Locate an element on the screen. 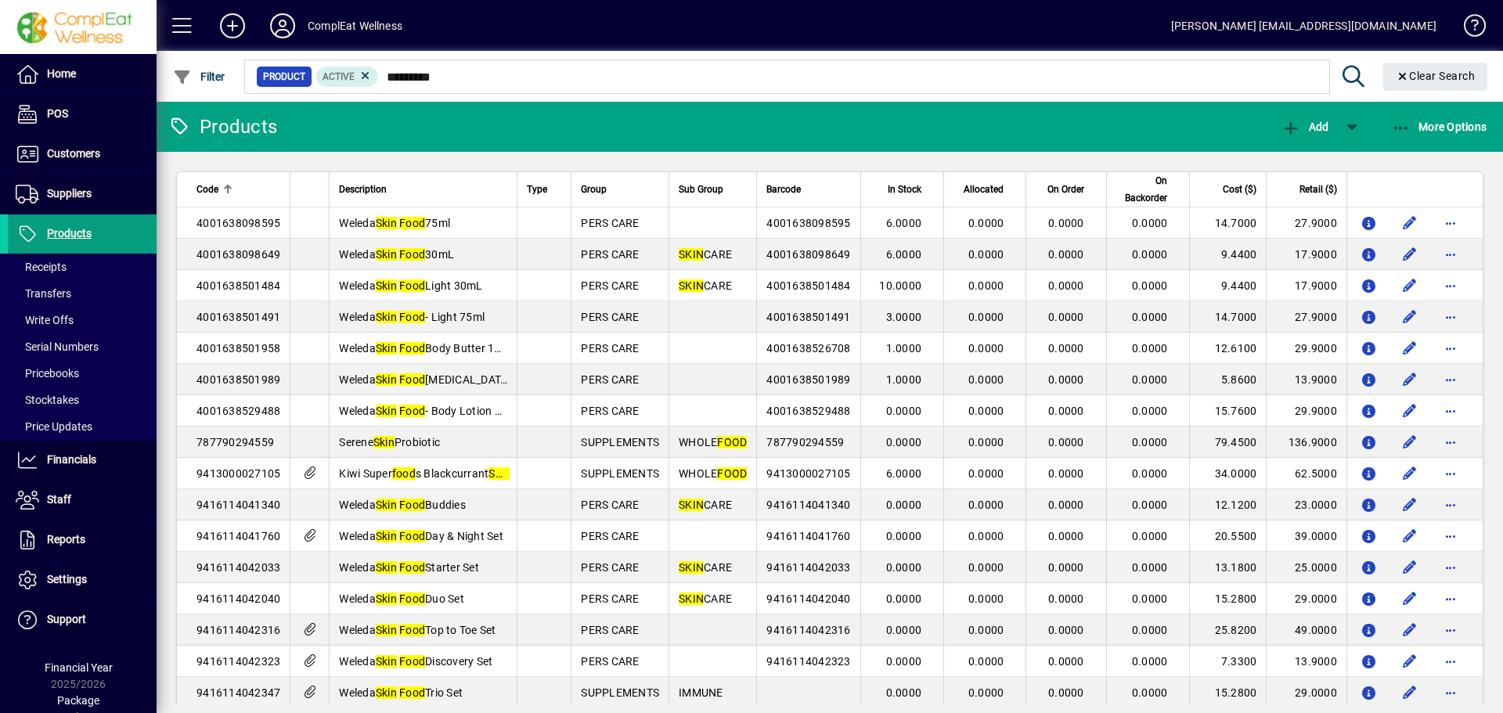 Image resolution: width=1503 pixels, height=713 pixels. em: food is located at coordinates (404, 474).